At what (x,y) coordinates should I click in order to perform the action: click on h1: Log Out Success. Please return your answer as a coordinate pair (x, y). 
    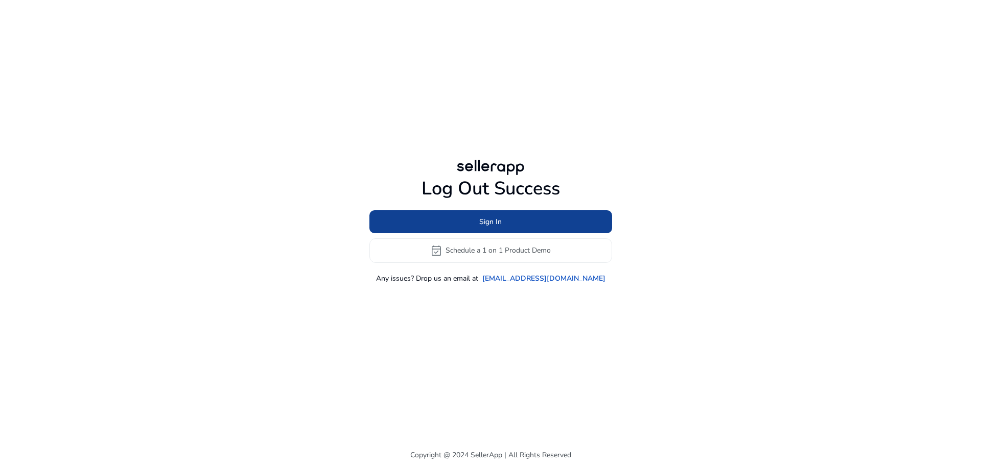
    Looking at the image, I should click on (490, 188).